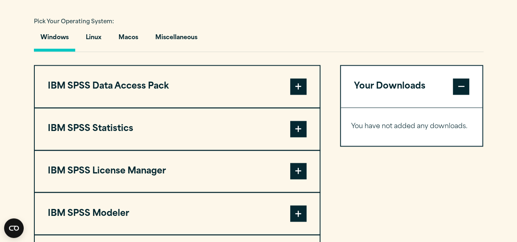 Image resolution: width=517 pixels, height=242 pixels. Describe the element at coordinates (412, 127) in the screenshot. I see `div: Your Downloads` at that location.